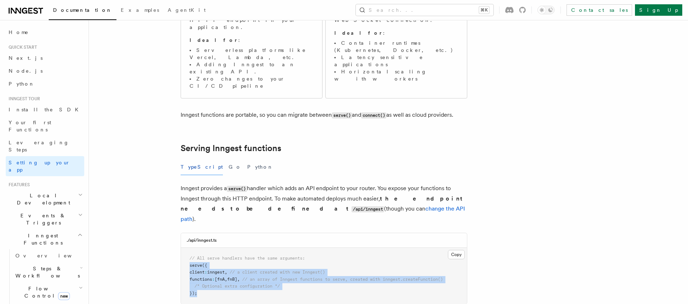  Describe the element at coordinates (39, 166) in the screenshot. I see `span: Setting up your app` at that location.